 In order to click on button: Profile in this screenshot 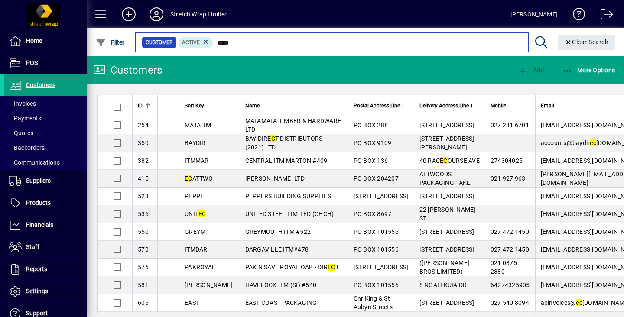, I will do `click(156, 14)`.